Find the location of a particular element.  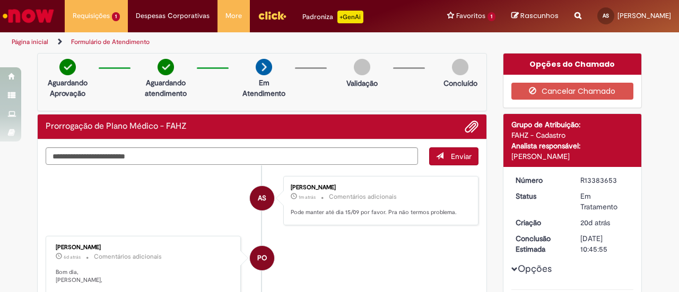

a: Formulário de Atendimento is located at coordinates (110, 42).